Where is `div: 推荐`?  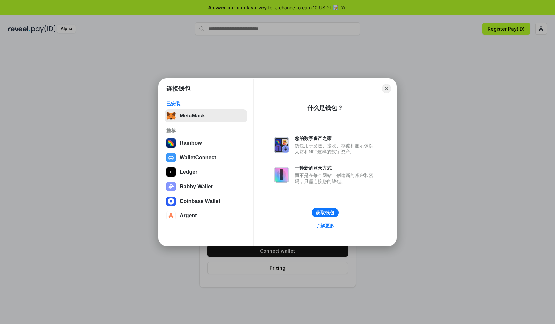
div: 推荐 is located at coordinates (206, 131).